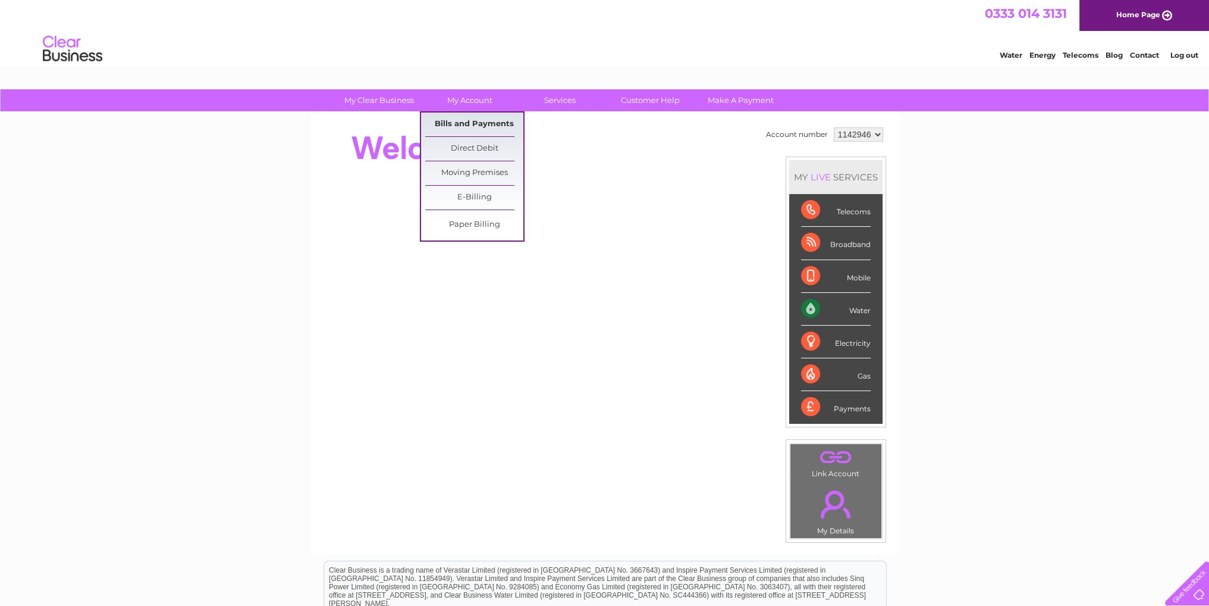 This screenshot has height=606, width=1209. What do you see at coordinates (1026, 13) in the screenshot?
I see `a: 0333 014 3131` at bounding box center [1026, 13].